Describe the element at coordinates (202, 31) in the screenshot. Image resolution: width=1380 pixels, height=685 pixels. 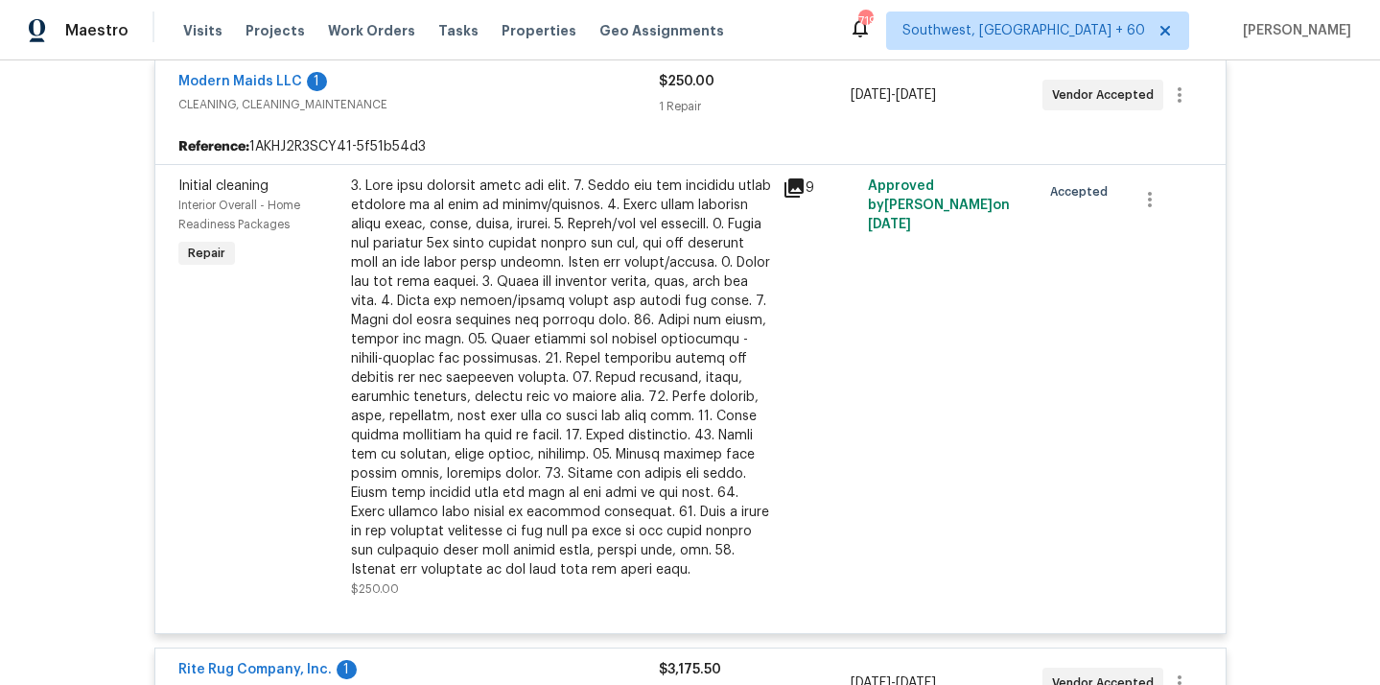
I see `span: Visits` at that location.